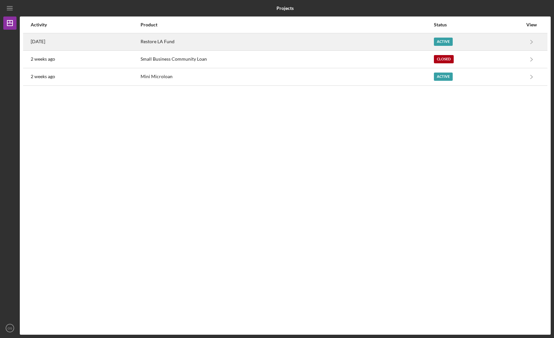  Describe the element at coordinates (287, 59) in the screenshot. I see `div: Small Business Community Loan` at that location.